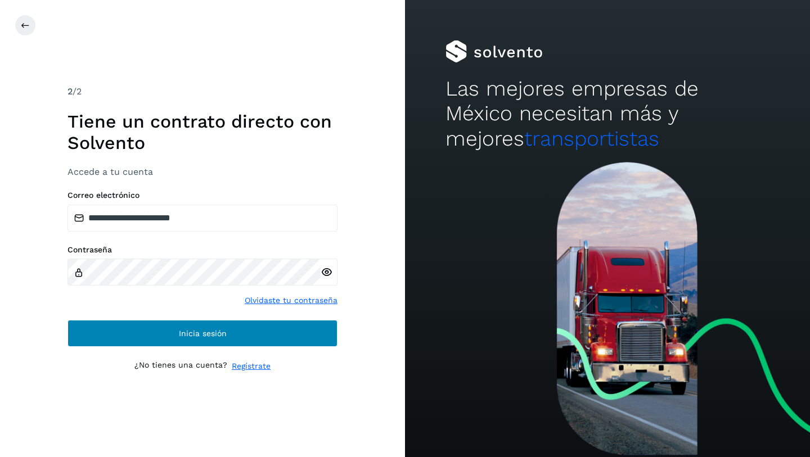 This screenshot has width=810, height=457. I want to click on p: ¿No tienes una cuenta?, so click(181, 366).